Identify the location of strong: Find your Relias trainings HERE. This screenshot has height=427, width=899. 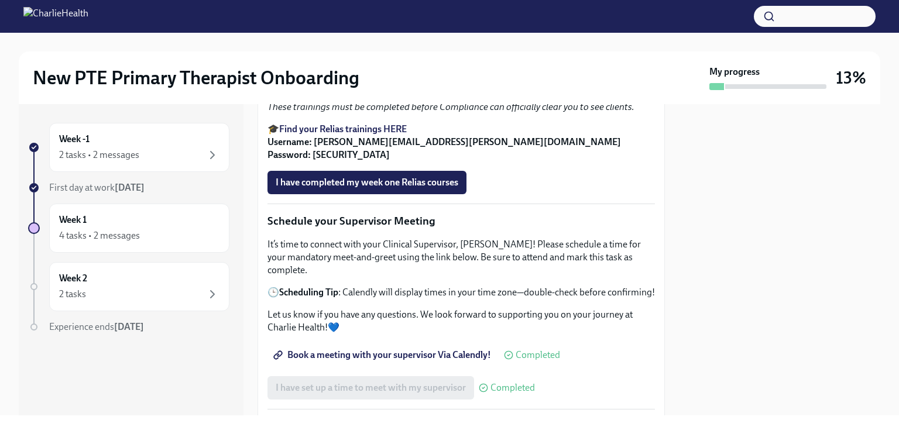
(343, 129).